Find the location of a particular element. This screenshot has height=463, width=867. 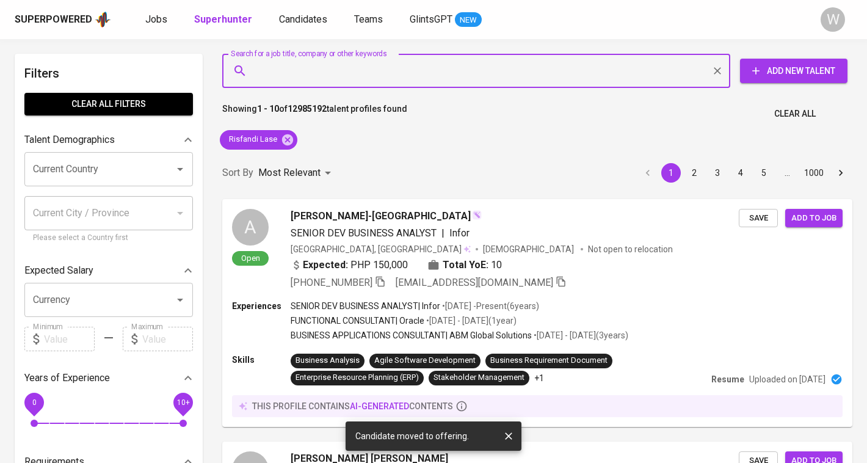

div: Stakeholder Management is located at coordinates (479, 377).